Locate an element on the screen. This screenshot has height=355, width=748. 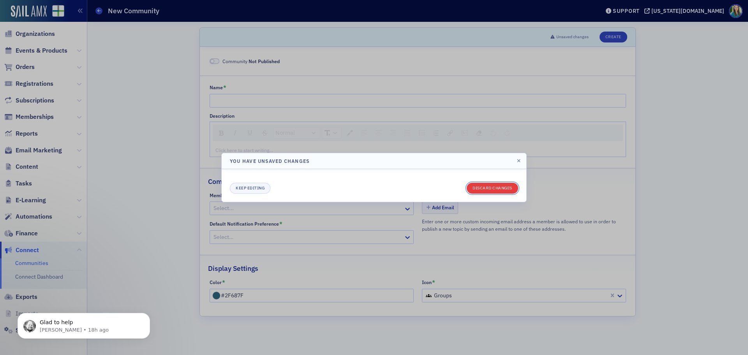
button: Keep editing is located at coordinates (250, 188).